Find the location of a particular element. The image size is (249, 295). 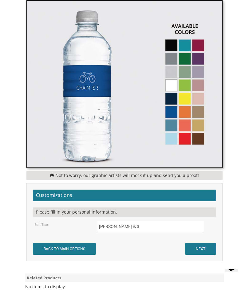

div: No items to display. is located at coordinates (45, 287).